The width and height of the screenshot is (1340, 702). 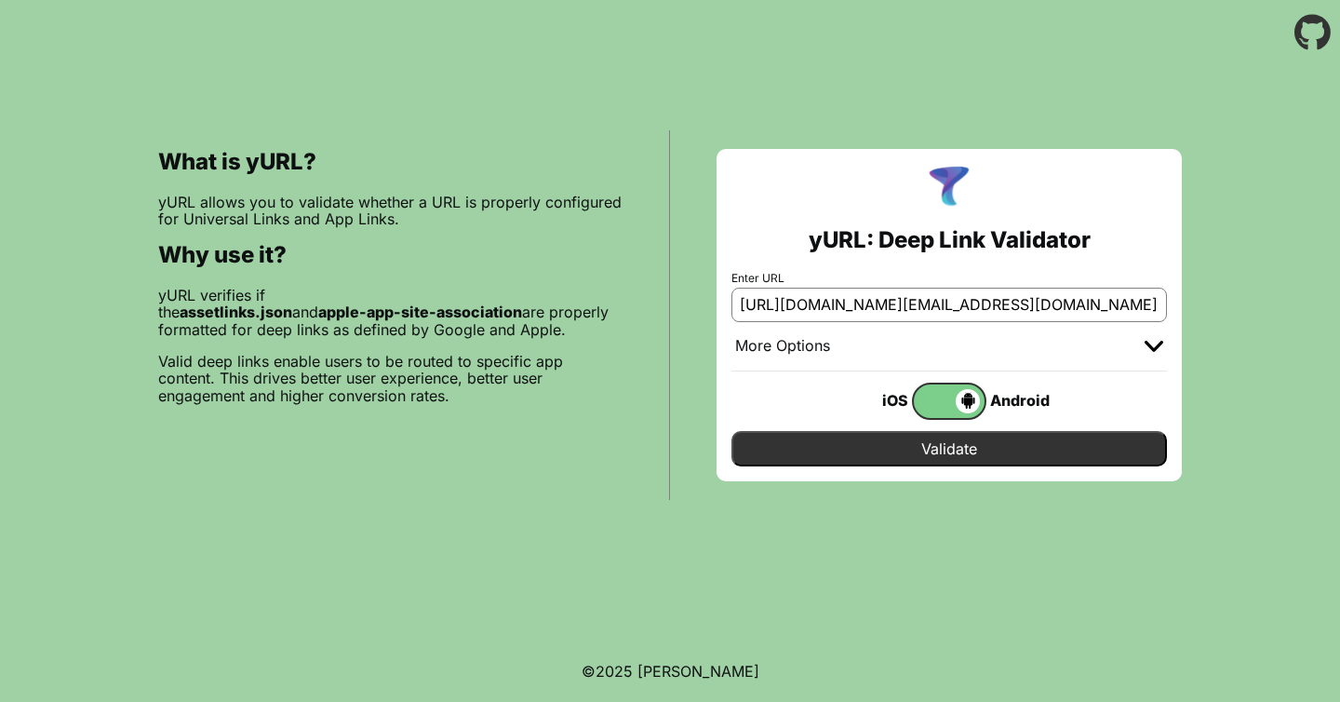 I want to click on h2: What is yURL?, so click(x=390, y=162).